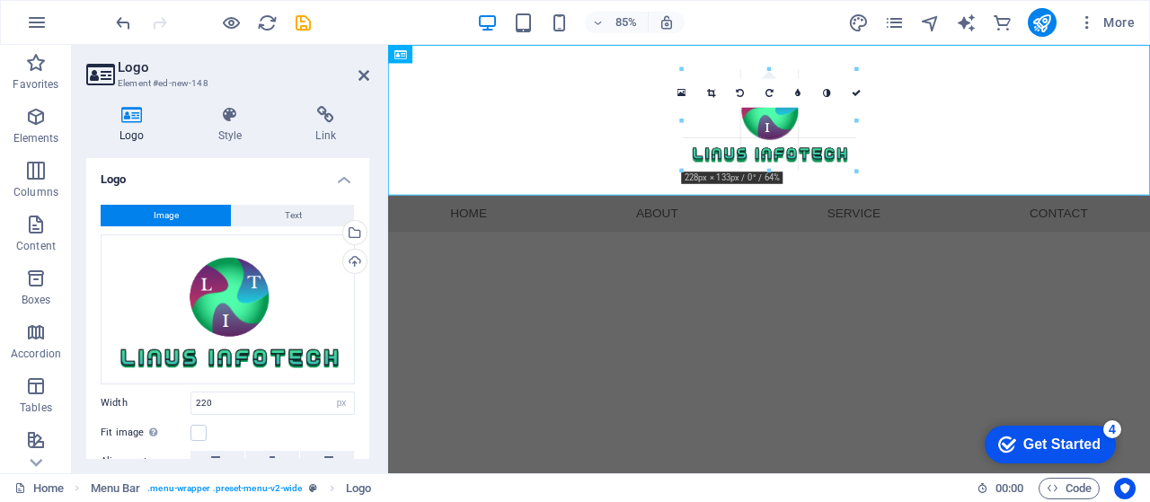 Image resolution: width=1150 pixels, height=502 pixels. Describe the element at coordinates (895, 22) in the screenshot. I see `button: pages` at that location.